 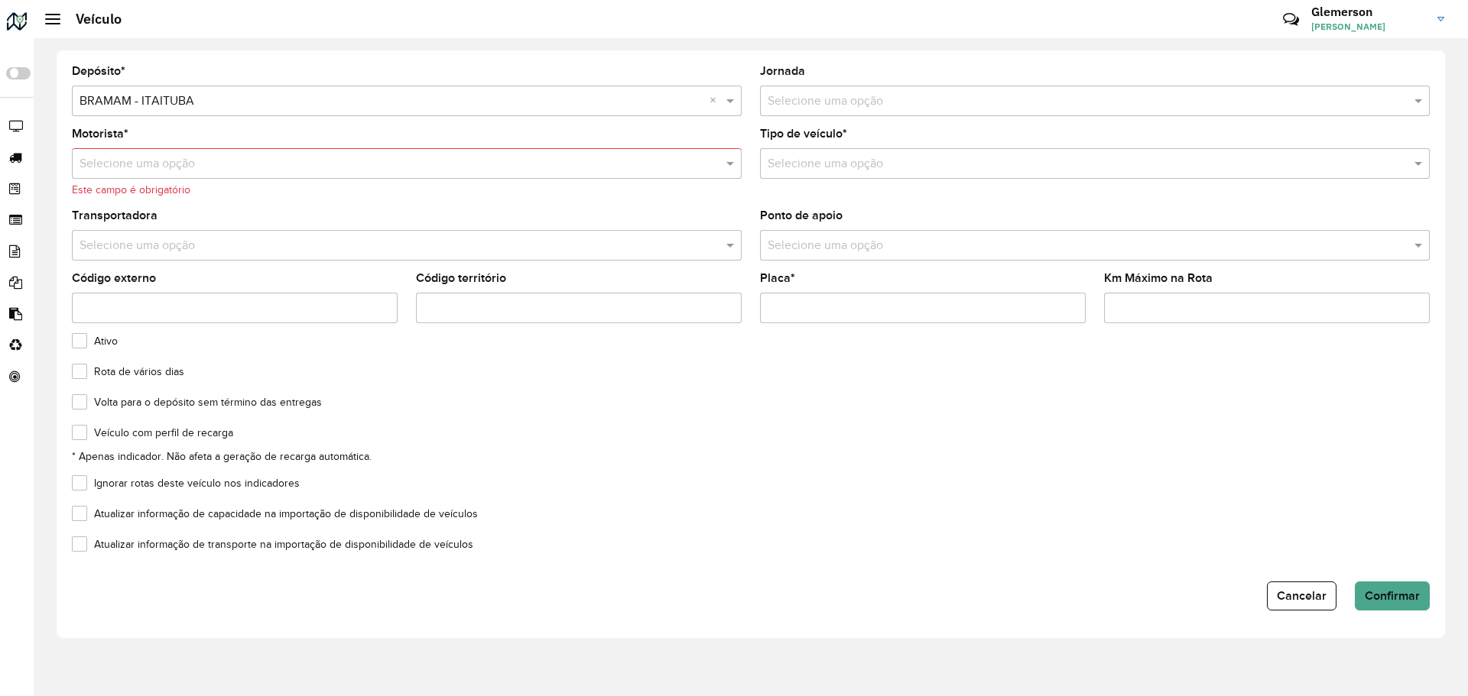 I want to click on font: Ativo, so click(x=105, y=341).